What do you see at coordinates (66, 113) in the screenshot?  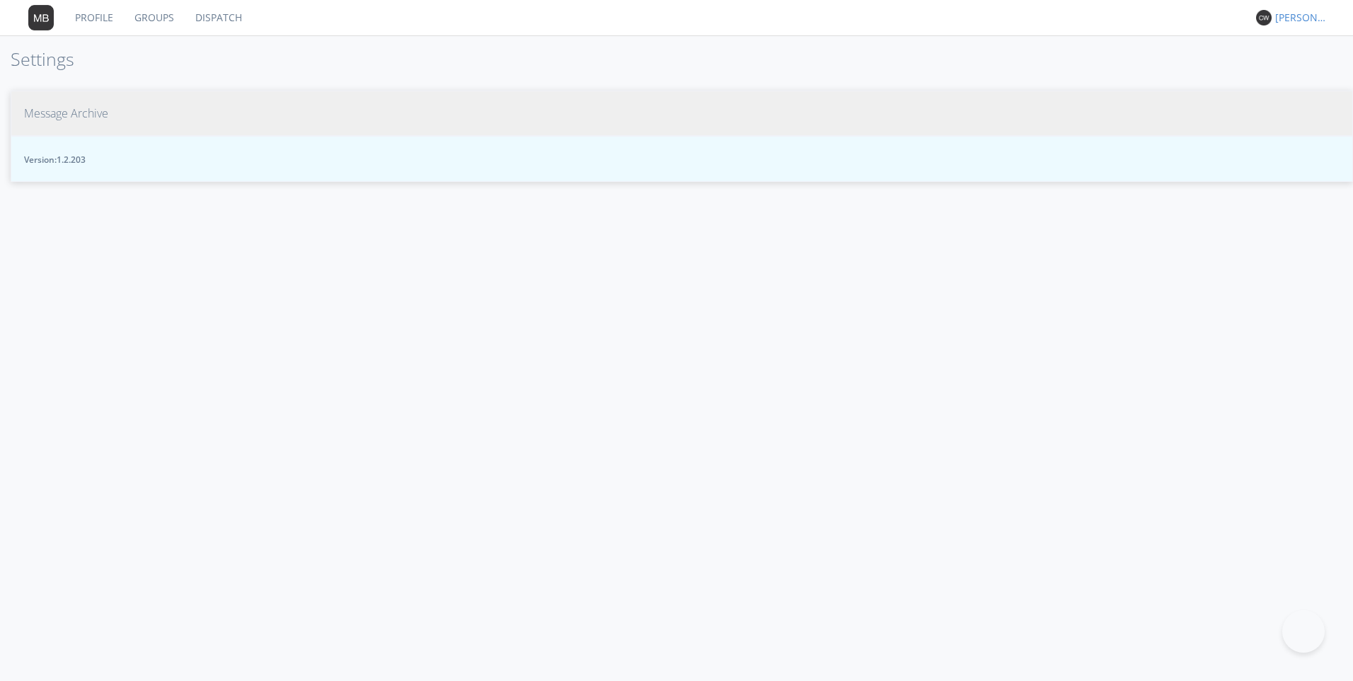 I see `span: Message Archive` at bounding box center [66, 113].